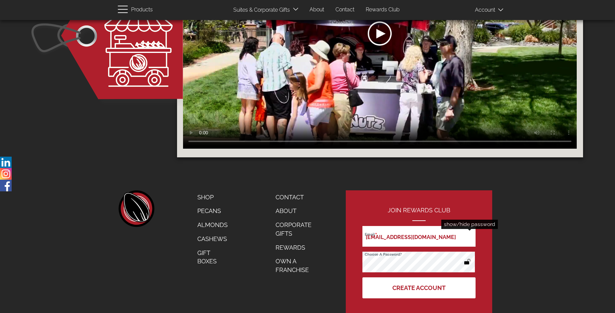 This screenshot has height=313, width=615. I want to click on a: Own a Franchise, so click(298, 265).